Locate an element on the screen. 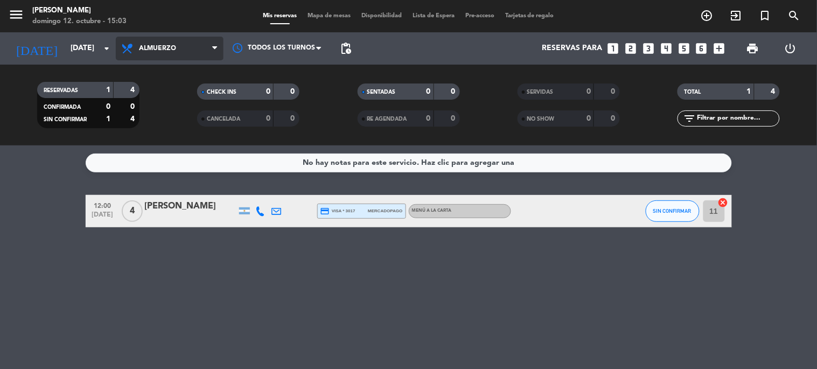 Image resolution: width=817 pixels, height=369 pixels. i: looks_6 is located at coordinates (702, 48).